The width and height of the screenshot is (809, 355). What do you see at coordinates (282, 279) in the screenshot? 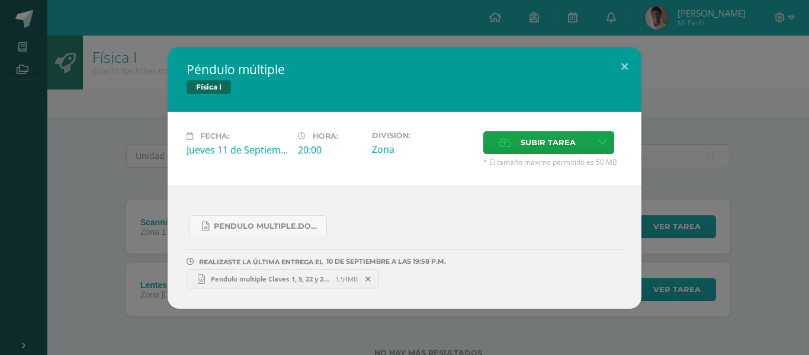
I see `a: Pendulo multiple Claves 1, 5, 22 y 23.docx 1.54MB` at bounding box center [282, 279].